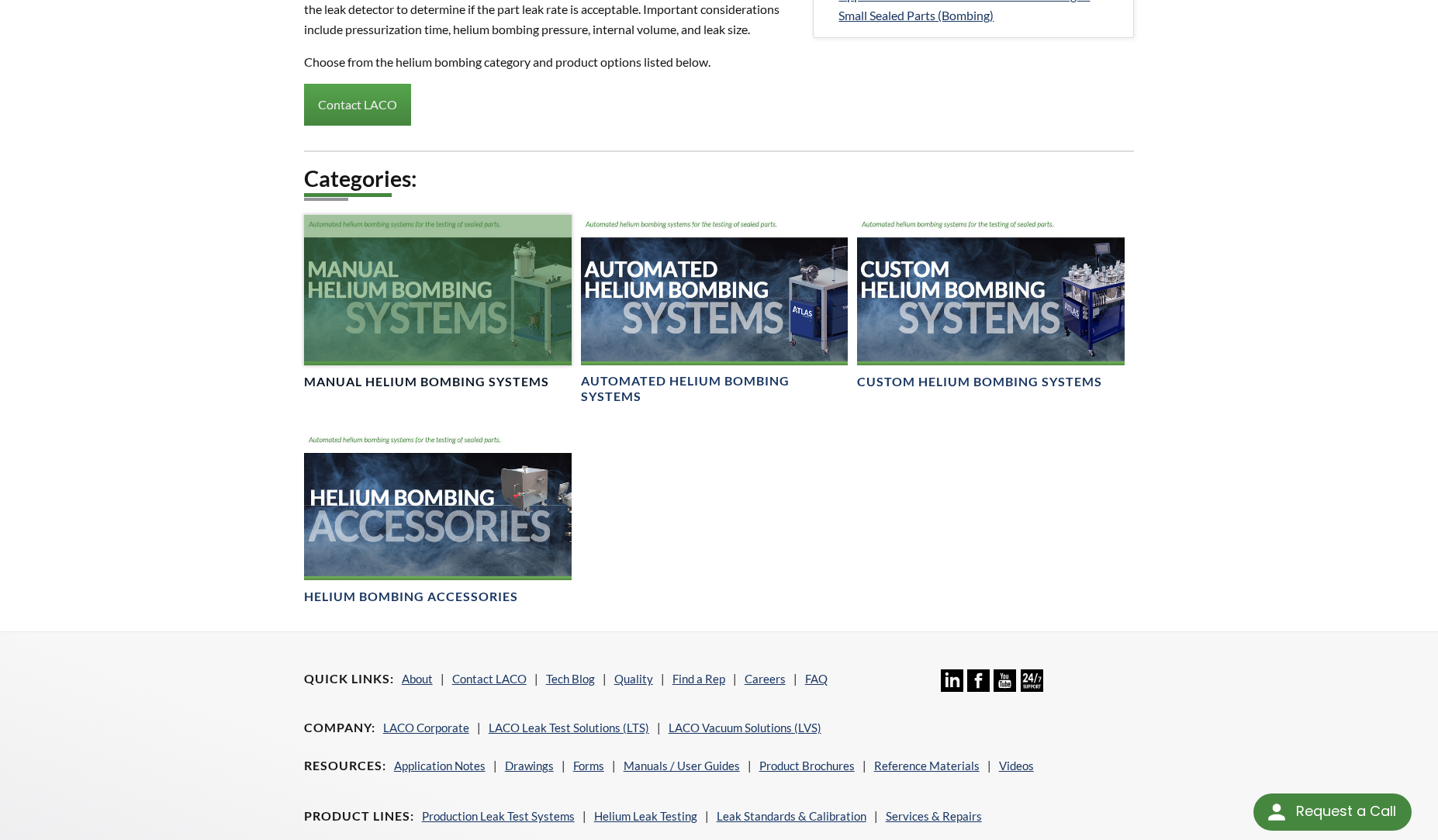 The image size is (1438, 840). What do you see at coordinates (411, 596) in the screenshot?
I see `h4: Helium Bombing Accessories` at bounding box center [411, 596].